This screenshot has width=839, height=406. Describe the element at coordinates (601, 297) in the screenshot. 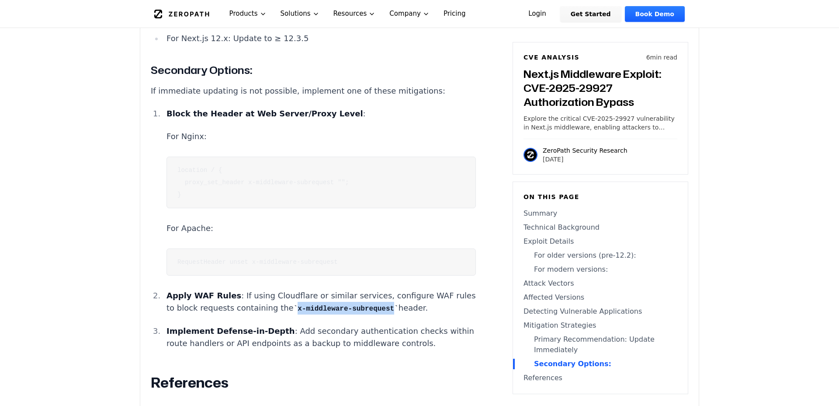

I see `a: Affected Versions` at that location.